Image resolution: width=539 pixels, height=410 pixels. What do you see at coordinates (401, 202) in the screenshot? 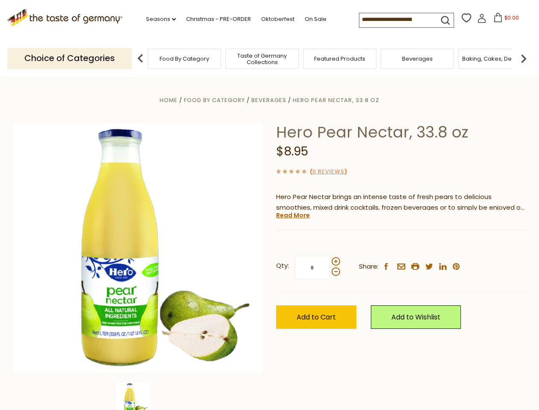
I see `p: Hero Pear Nectar brings an intense taste of fresh pears to delicious smoothies, mixed drink cockt...` at bounding box center [401, 202].